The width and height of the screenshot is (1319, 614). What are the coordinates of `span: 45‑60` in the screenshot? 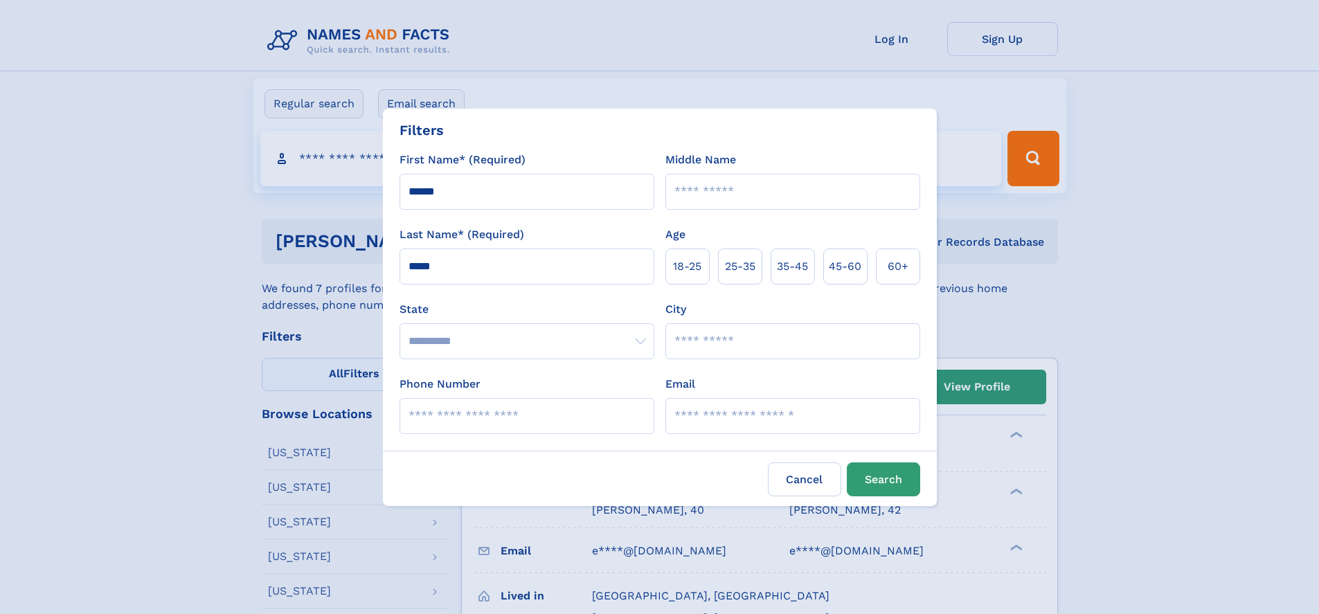 It's located at (844, 266).